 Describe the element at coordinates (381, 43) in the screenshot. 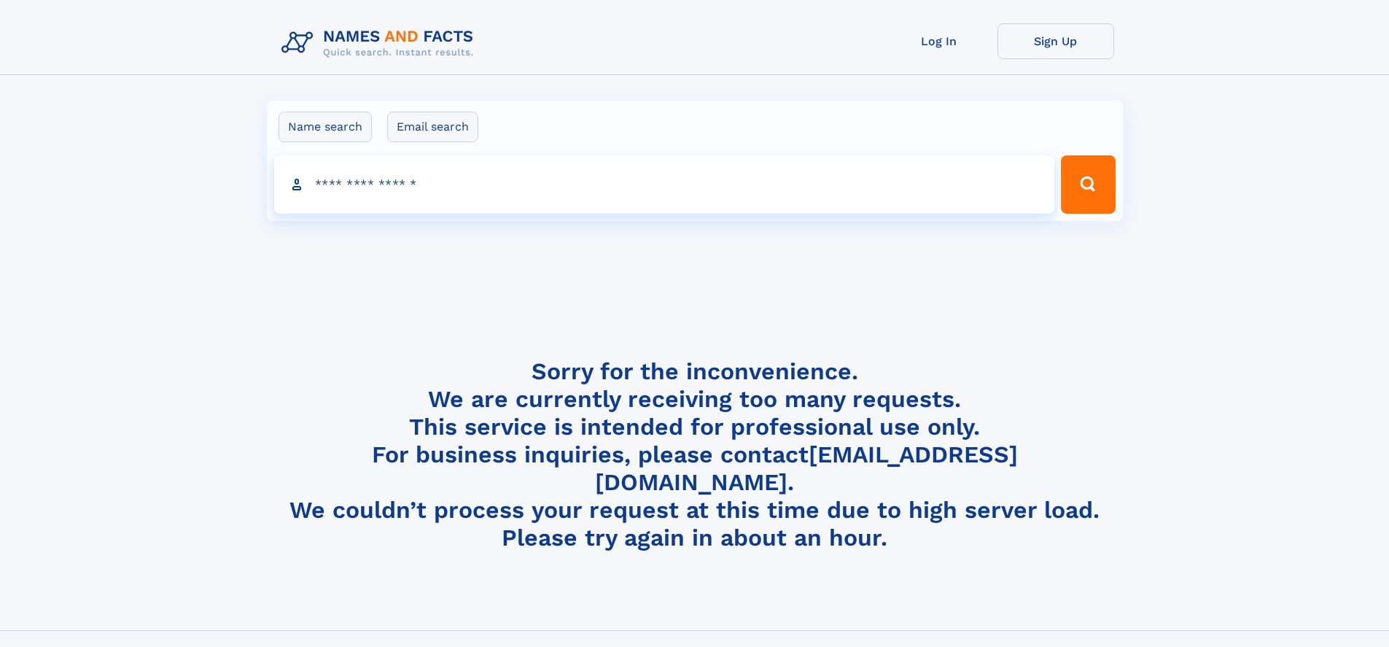

I see `img: Logo Names and Facts` at that location.